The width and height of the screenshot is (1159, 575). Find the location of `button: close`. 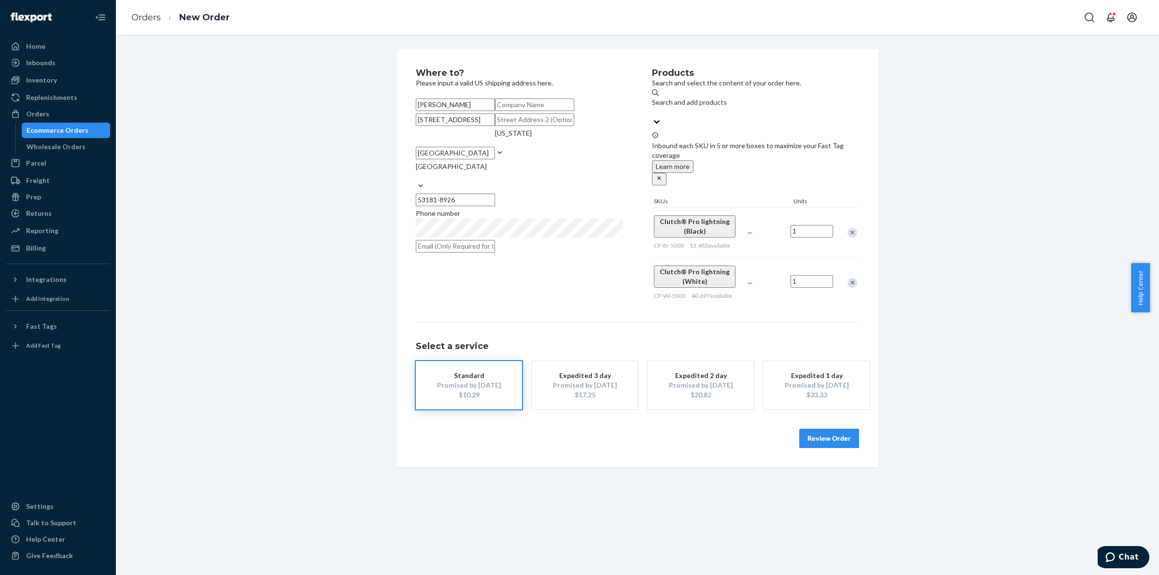

button: close is located at coordinates (659, 179).